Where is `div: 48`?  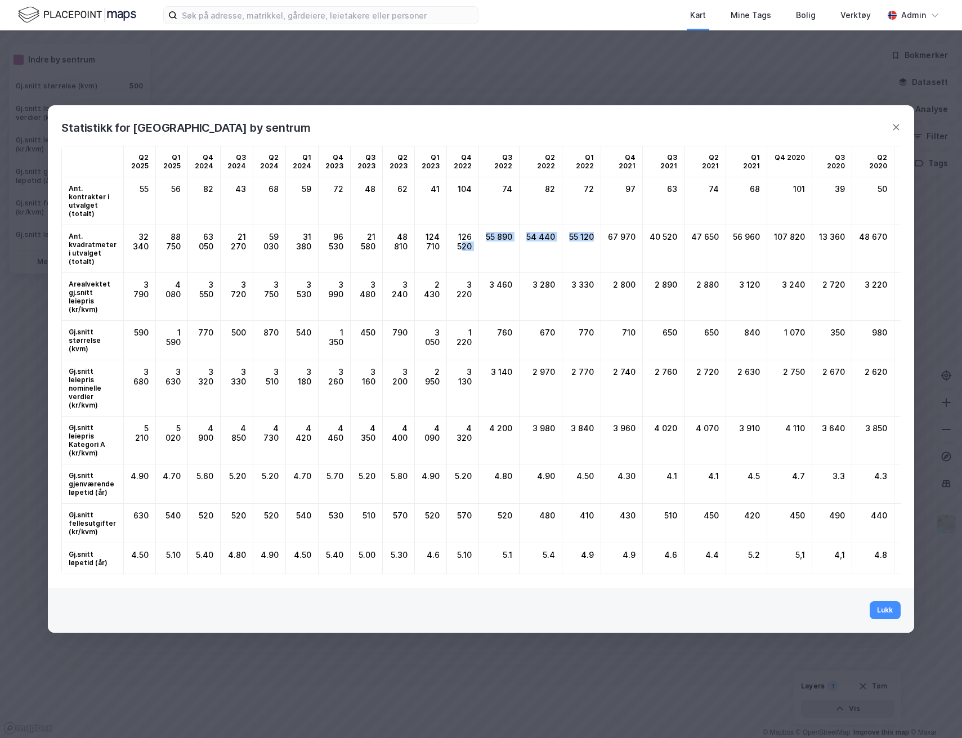 div: 48 is located at coordinates (367, 201).